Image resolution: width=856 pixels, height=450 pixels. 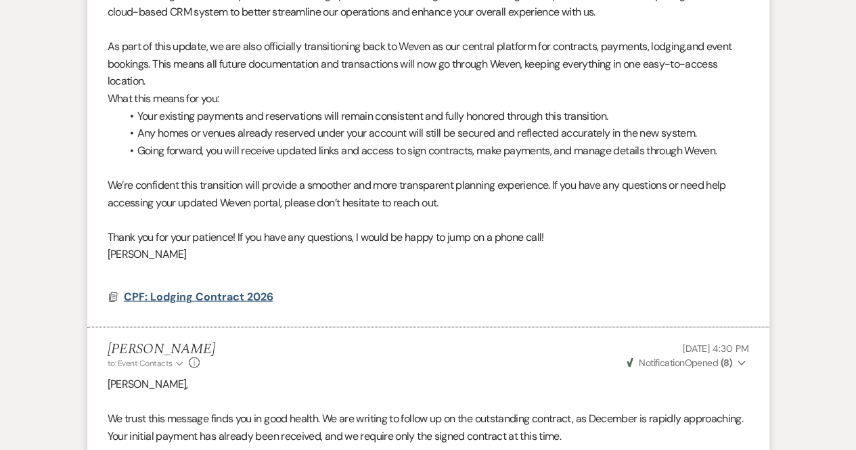 I want to click on p: We trust this message finds you in good health. We are writing to follow up on the outstanding co..., so click(x=428, y=427).